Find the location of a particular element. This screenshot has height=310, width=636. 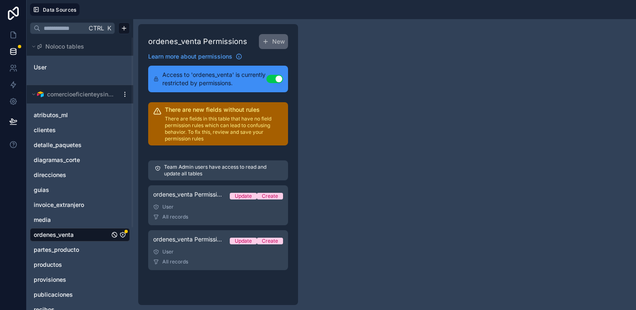

h1: ordenes_venta Permissions is located at coordinates (198, 42).